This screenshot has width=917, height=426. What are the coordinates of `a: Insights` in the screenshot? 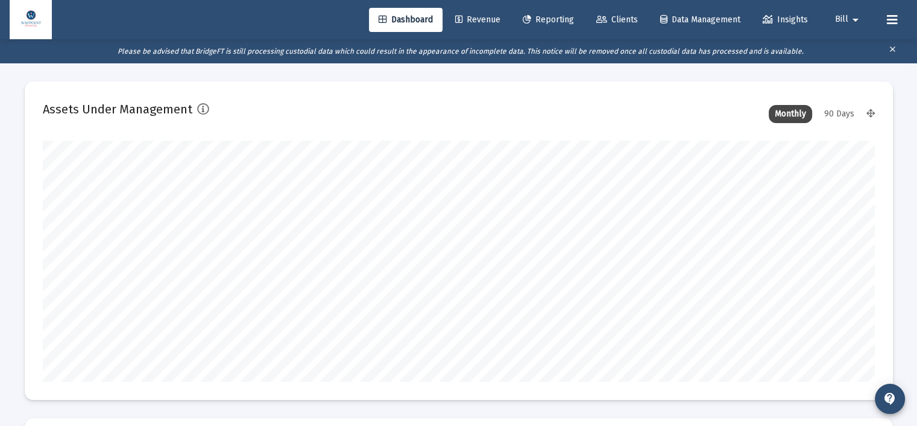 It's located at (785, 20).